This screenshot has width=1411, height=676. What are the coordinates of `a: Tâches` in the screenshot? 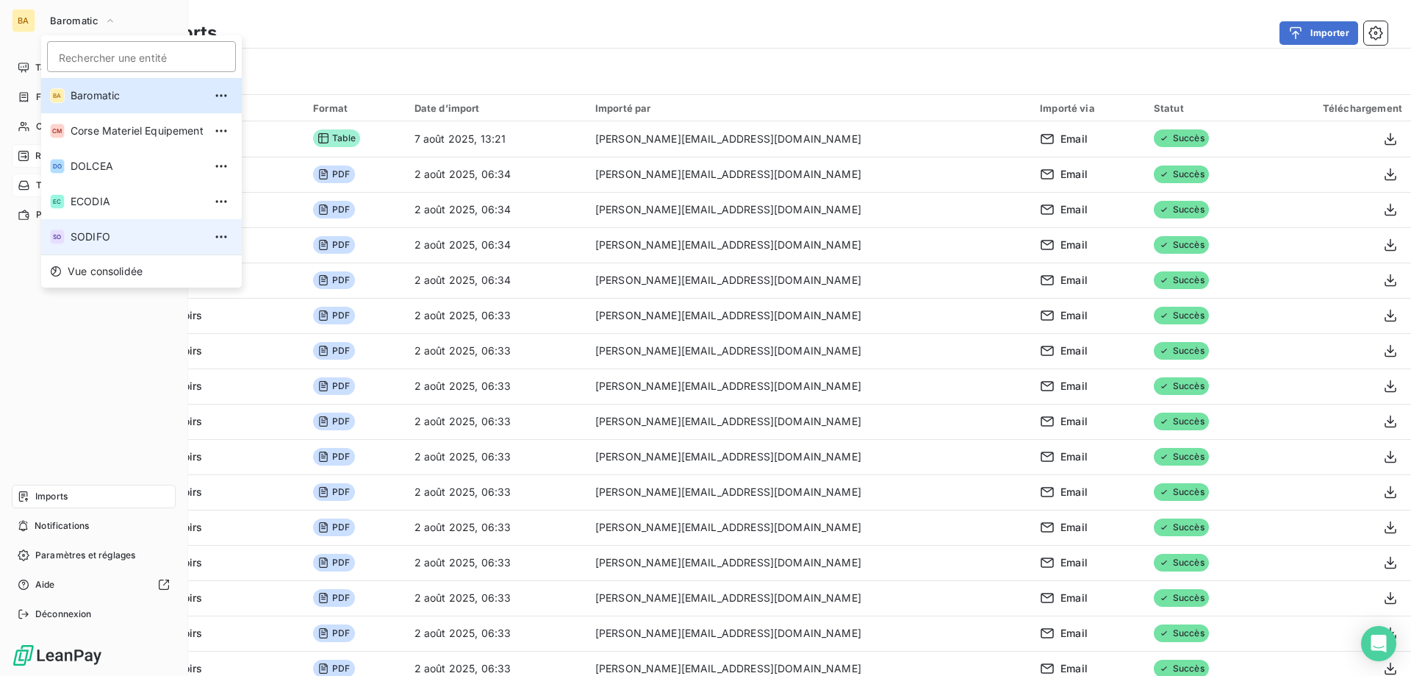 It's located at (93, 185).